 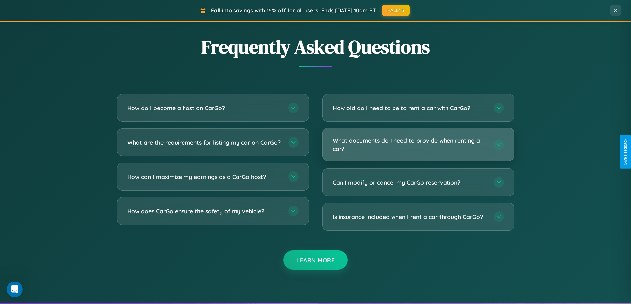 I want to click on h3: How do I become a host on CarGo?, so click(x=204, y=108).